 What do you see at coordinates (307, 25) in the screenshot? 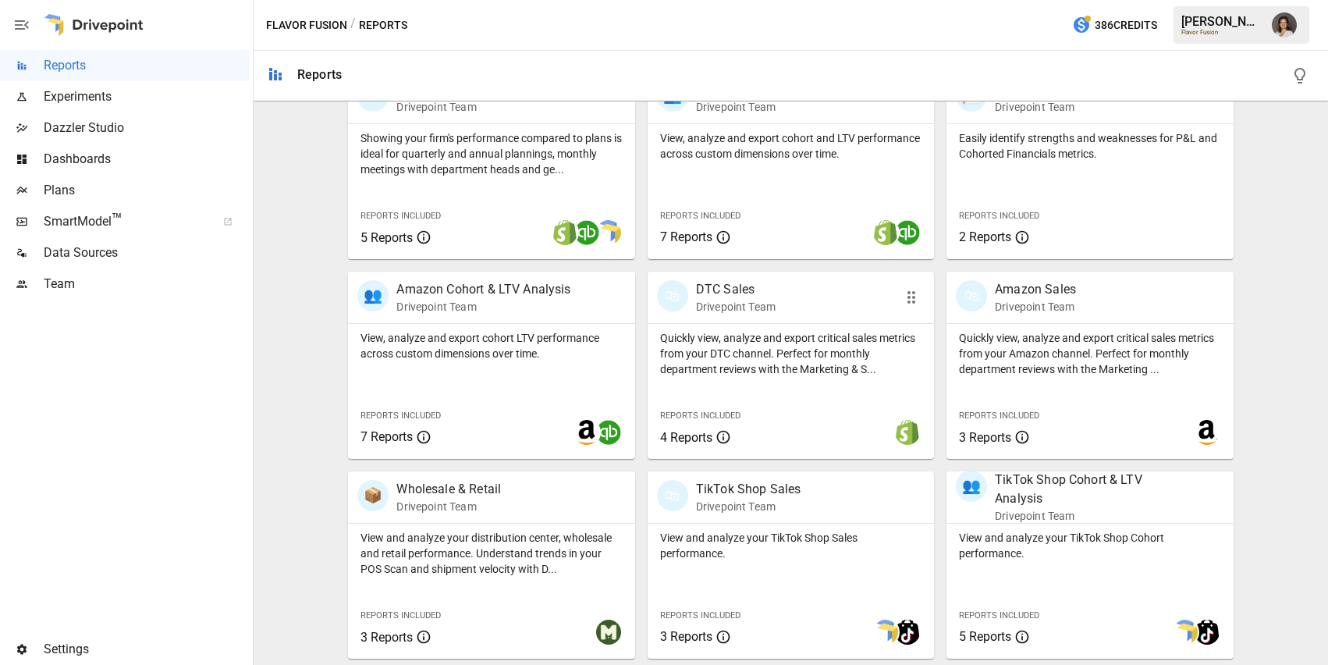
I see `button: Flavor Fusion` at bounding box center [307, 25].